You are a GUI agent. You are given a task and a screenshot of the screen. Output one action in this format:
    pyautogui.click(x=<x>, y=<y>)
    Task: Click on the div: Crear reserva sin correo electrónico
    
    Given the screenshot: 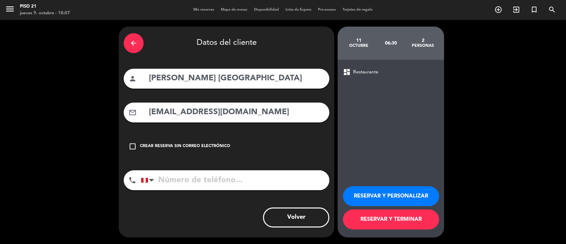 What is the action you would take?
    pyautogui.click(x=185, y=146)
    